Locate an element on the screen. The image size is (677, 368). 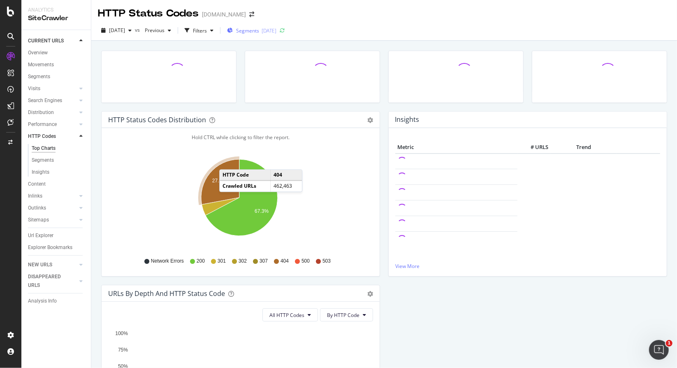
a: Top Charts is located at coordinates (58, 148).